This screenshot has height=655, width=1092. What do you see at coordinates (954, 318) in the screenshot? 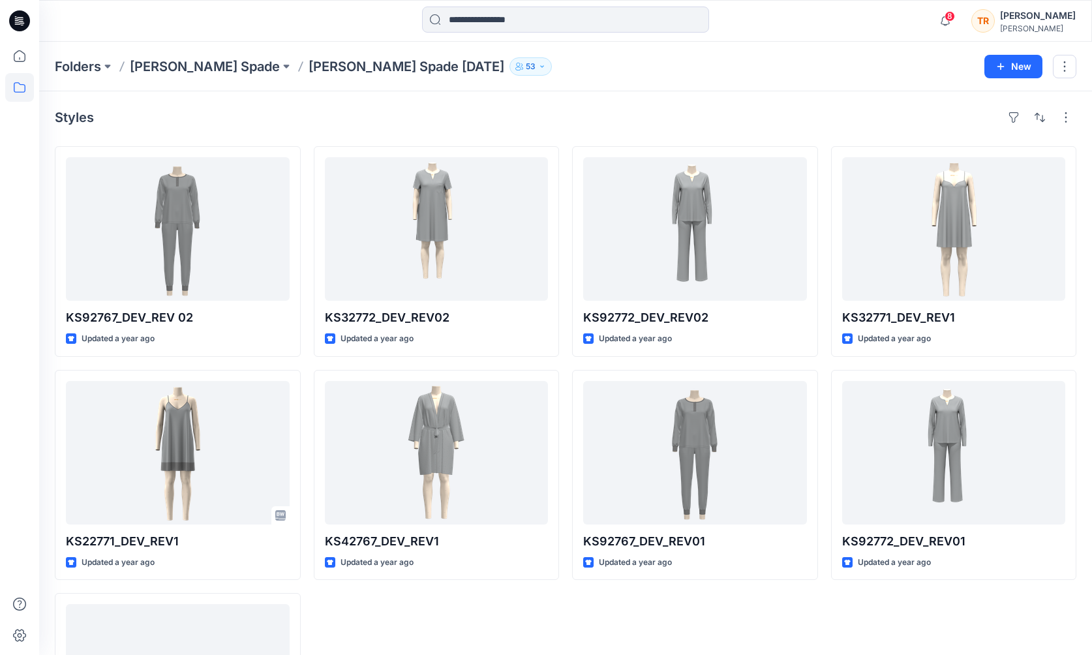
I see `p: KS32771_DEV_REV1` at bounding box center [954, 318].